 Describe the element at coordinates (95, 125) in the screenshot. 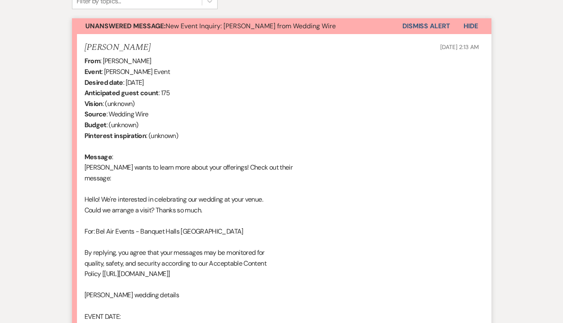

I see `b: Budget` at that location.